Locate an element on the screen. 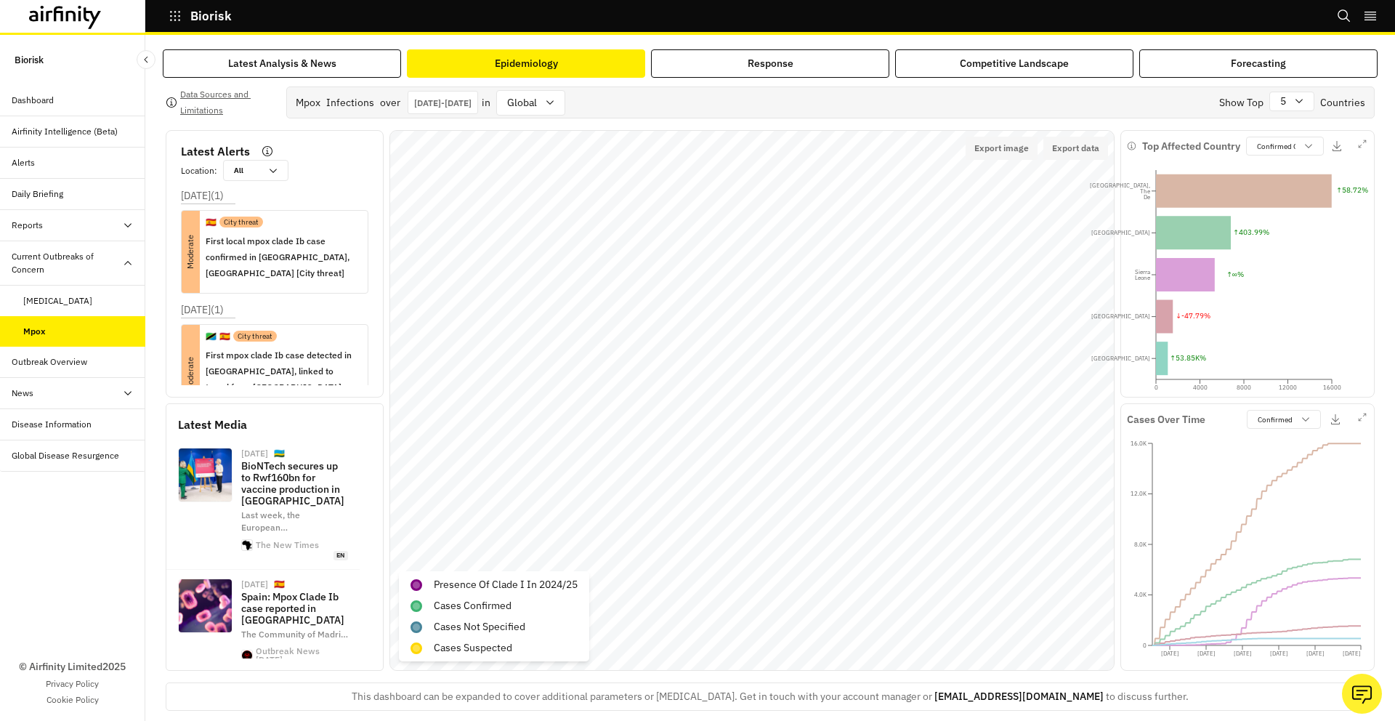 The width and height of the screenshot is (1395, 721). div: Reports is located at coordinates (27, 225).